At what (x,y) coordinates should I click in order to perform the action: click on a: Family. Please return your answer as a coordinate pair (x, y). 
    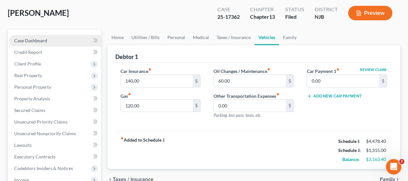
    Looking at the image, I should click on (290, 37).